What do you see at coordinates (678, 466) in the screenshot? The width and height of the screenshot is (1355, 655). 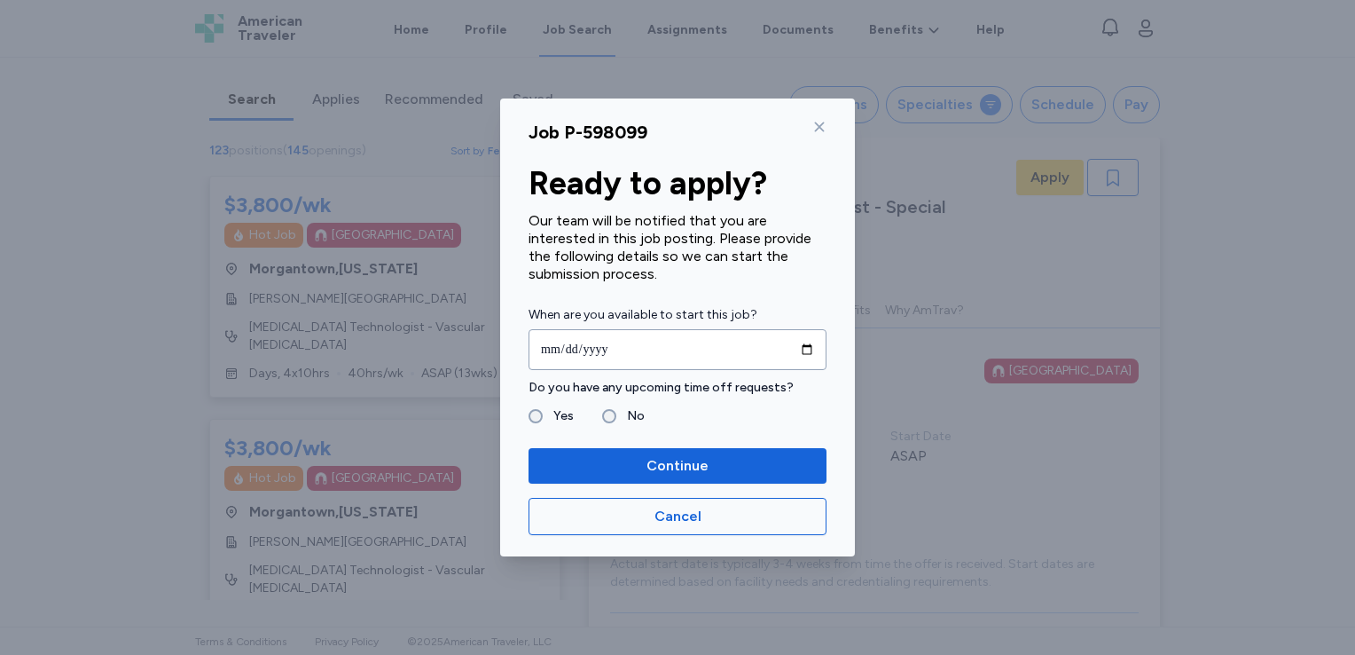 I see `span: Continue` at bounding box center [678, 466].